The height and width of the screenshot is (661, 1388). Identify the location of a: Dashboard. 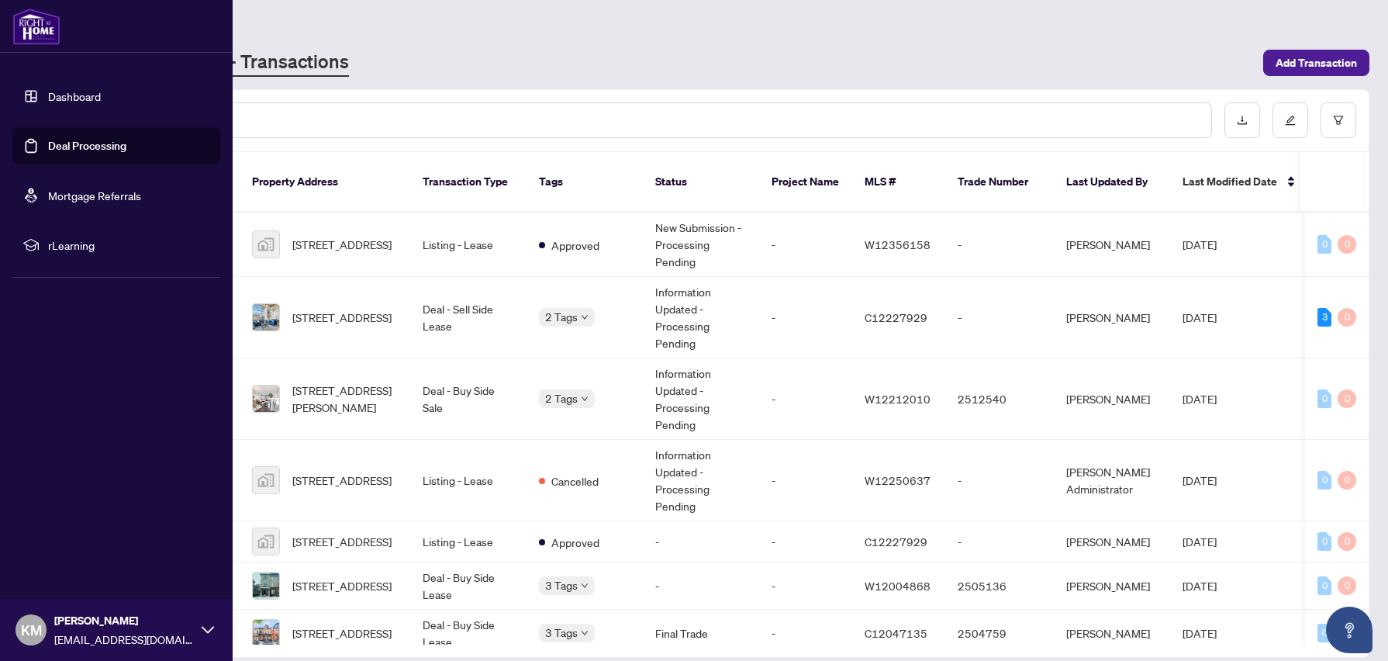
(74, 96).